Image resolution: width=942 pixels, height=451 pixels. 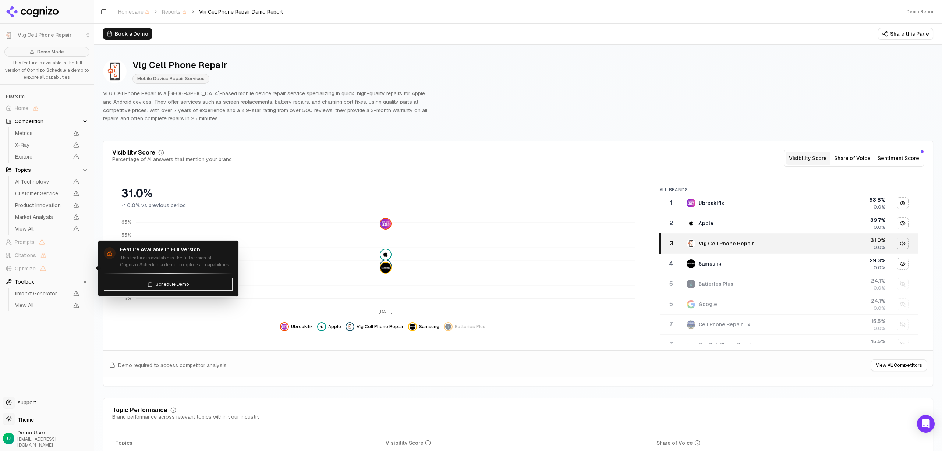 What do you see at coordinates (902, 304) in the screenshot?
I see `button: Show google data` at bounding box center [902, 304].